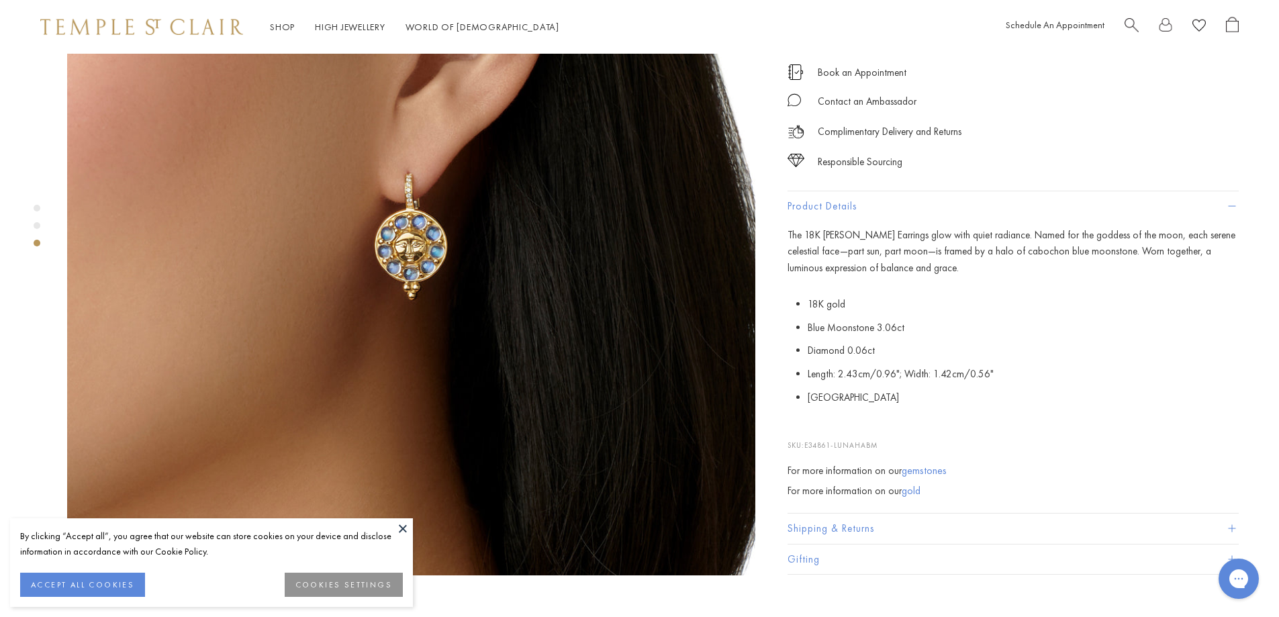 This screenshot has height=617, width=1279. What do you see at coordinates (1023, 304) in the screenshot?
I see `li: 18K gold` at bounding box center [1023, 304].